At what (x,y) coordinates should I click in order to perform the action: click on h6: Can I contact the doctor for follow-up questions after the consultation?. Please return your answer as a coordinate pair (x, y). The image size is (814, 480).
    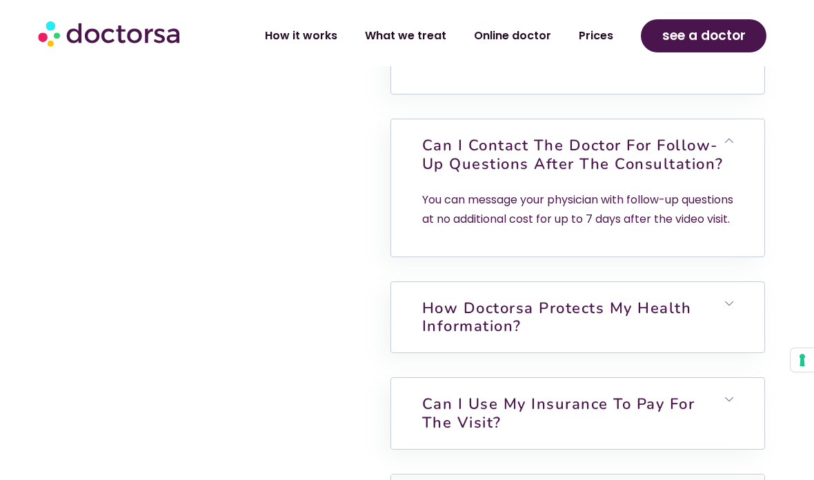
    Looking at the image, I should click on (578, 155).